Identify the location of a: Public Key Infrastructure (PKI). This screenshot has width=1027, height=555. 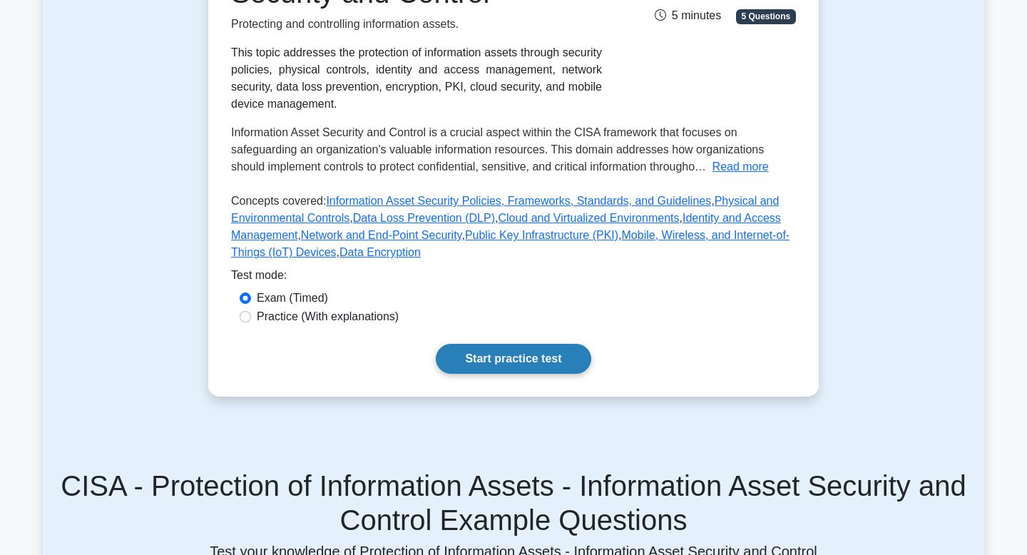
(542, 235).